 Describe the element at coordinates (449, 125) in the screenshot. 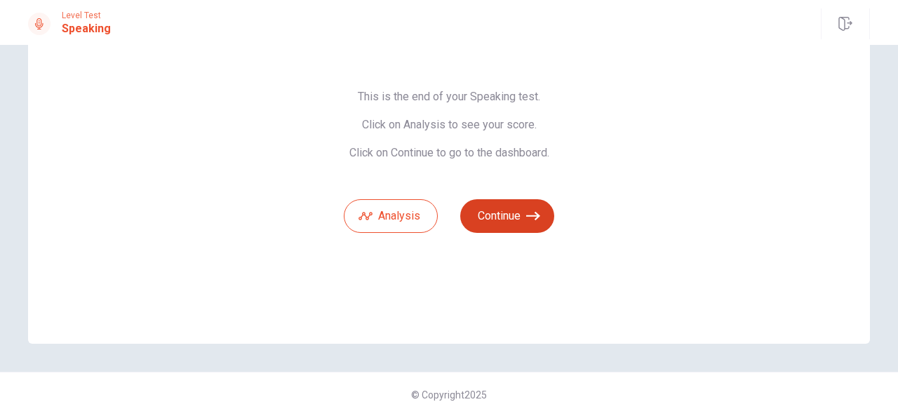

I see `span: This is the end of your Speaking test. Click on Analysis to see your score. Click on Continue to ...` at that location.